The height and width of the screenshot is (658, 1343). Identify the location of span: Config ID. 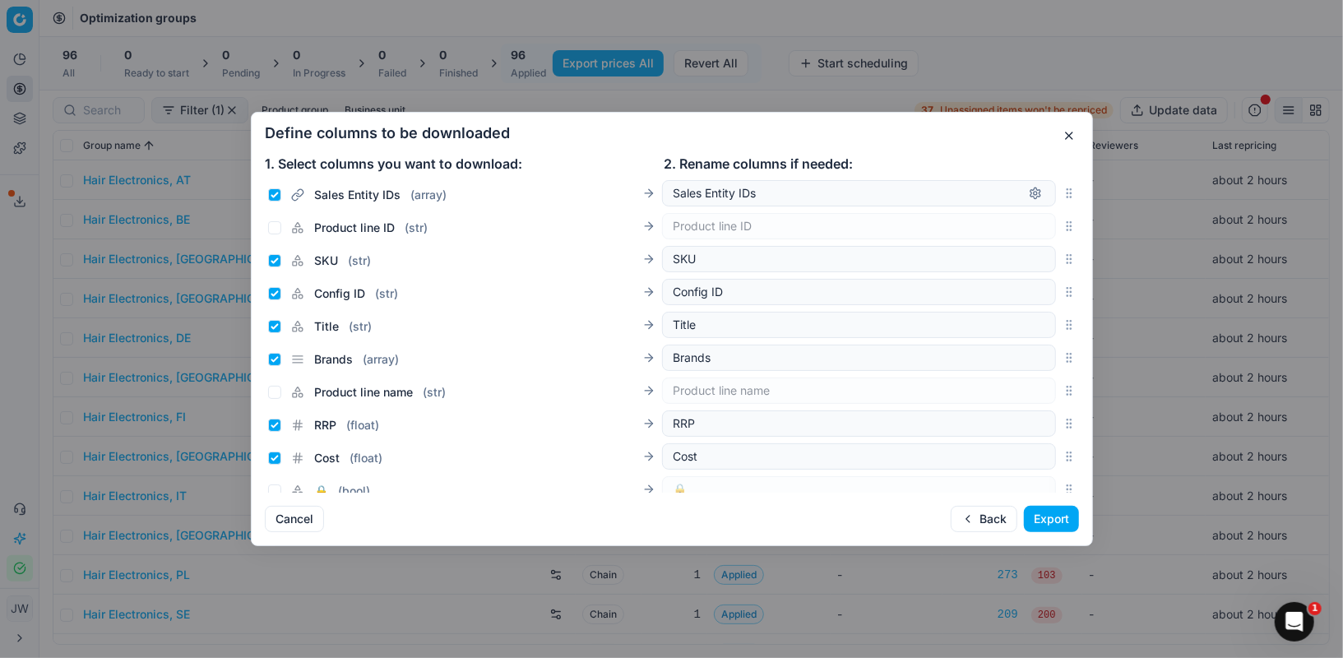
(340, 294).